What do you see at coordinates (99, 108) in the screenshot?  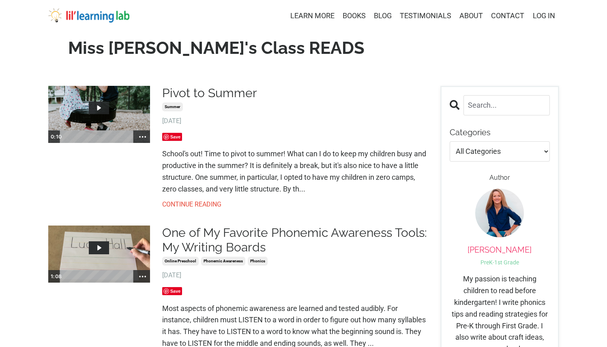 I see `button: Play Video: file-uploads/sites/2147505858/video/71f522-4d71-13-05e-3e1d0122f1e8_pivot_to_summer_1...` at bounding box center [99, 108].